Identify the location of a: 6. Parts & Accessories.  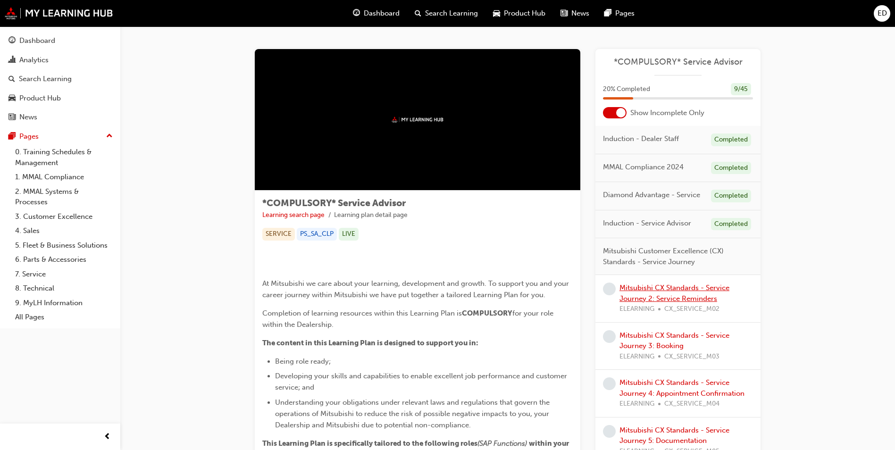
(64, 259).